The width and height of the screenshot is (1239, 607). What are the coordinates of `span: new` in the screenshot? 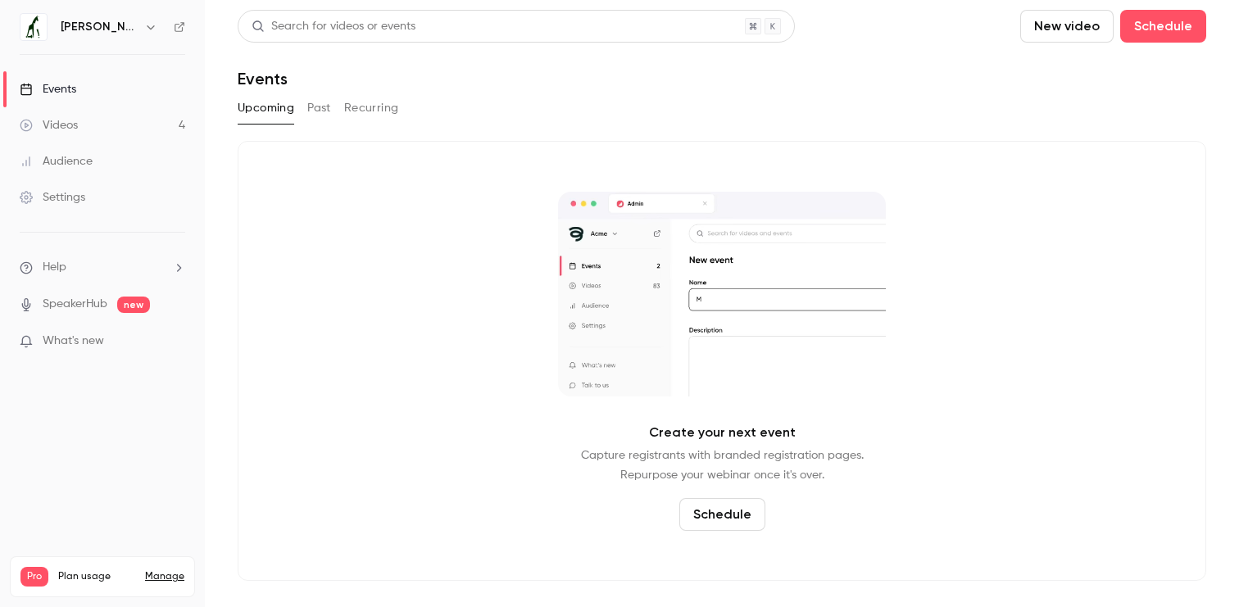 It's located at (134, 305).